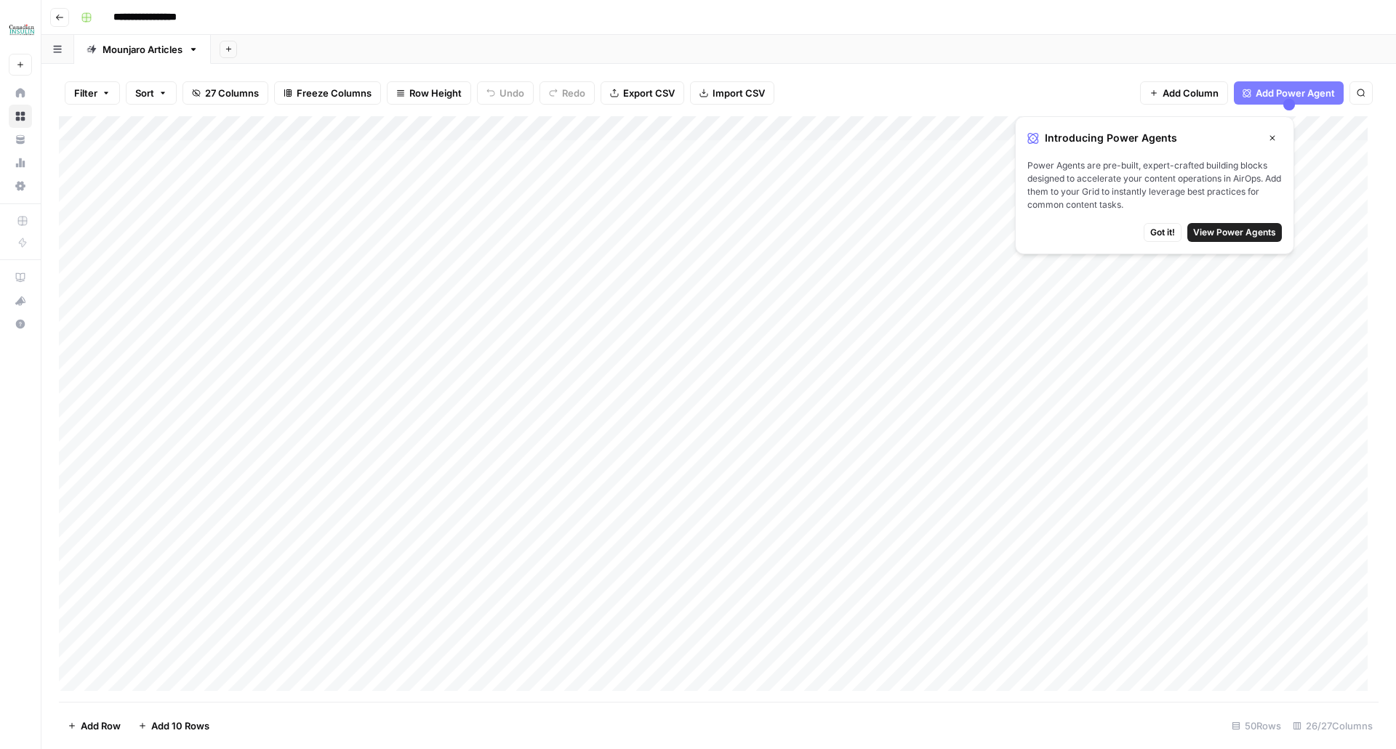 The width and height of the screenshot is (1396, 749). Describe the element at coordinates (1162, 233) in the screenshot. I see `span: Got it!` at that location.